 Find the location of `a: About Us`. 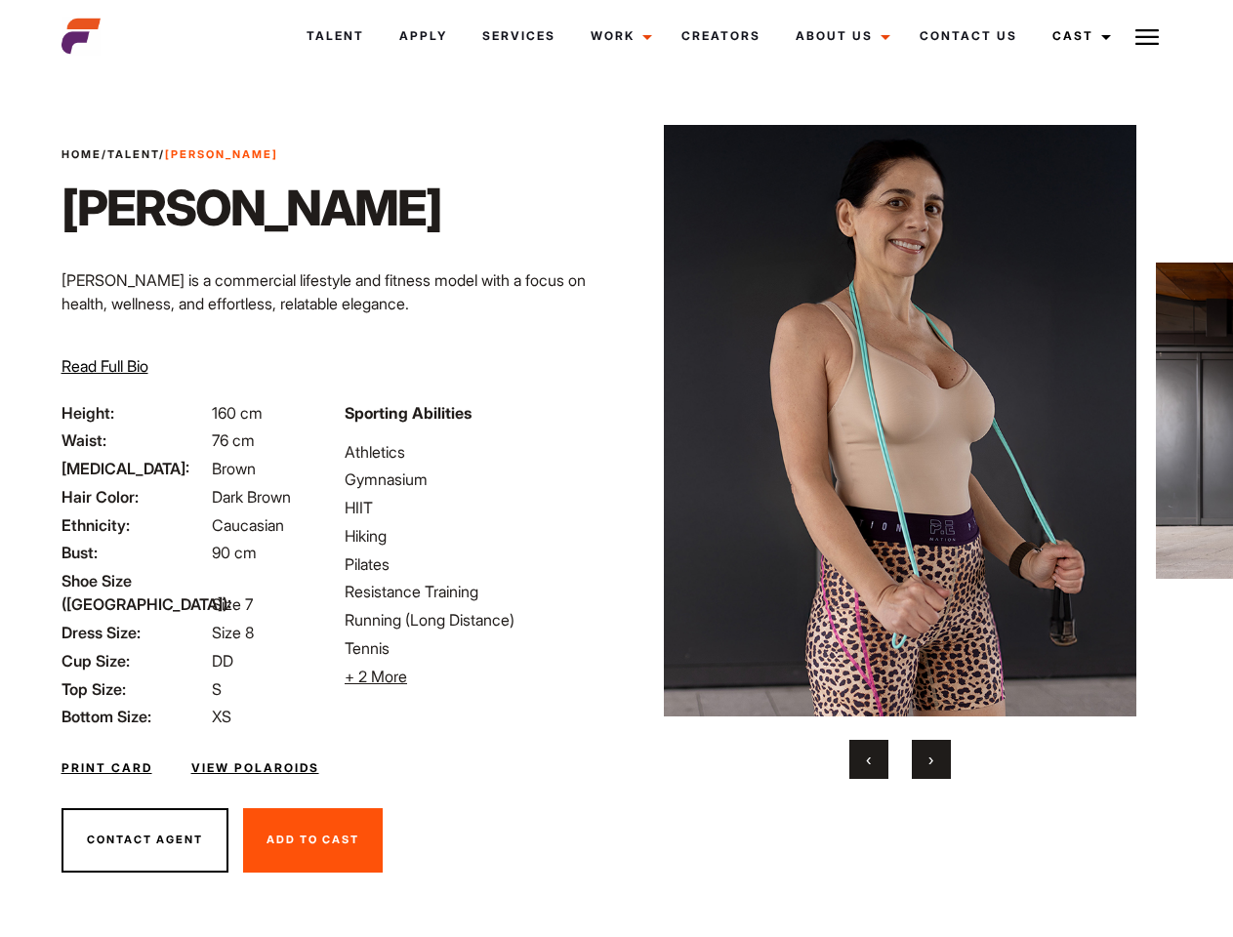

a: About Us is located at coordinates (839, 36).